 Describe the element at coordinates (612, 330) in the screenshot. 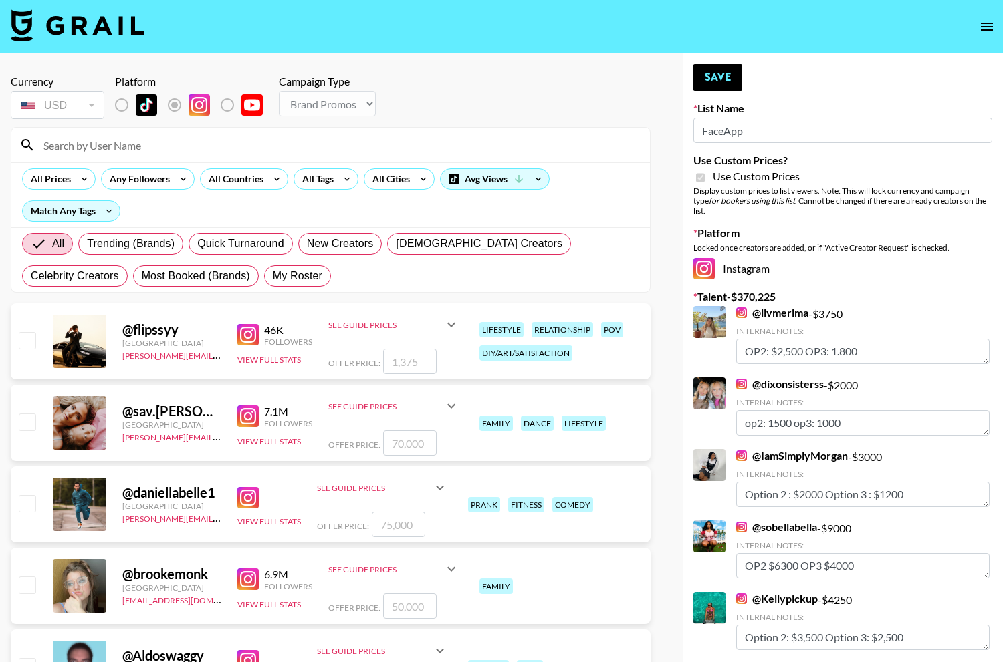

I see `div: pov` at that location.